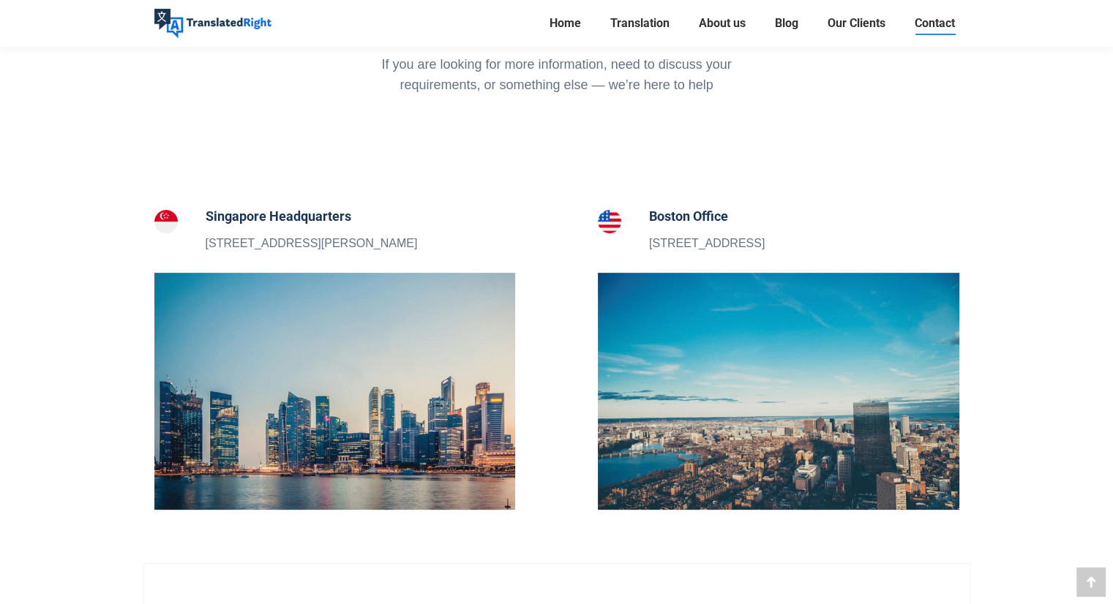 This screenshot has height=604, width=1113. I want to click on img: Translated Right, so click(213, 23).